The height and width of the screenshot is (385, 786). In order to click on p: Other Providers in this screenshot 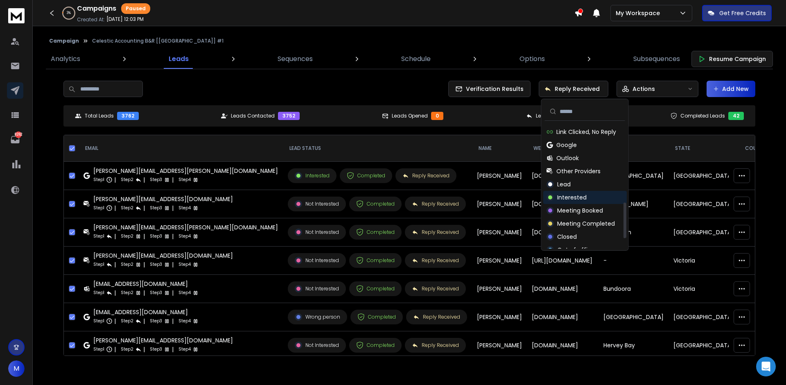, I will do `click(579, 171)`.